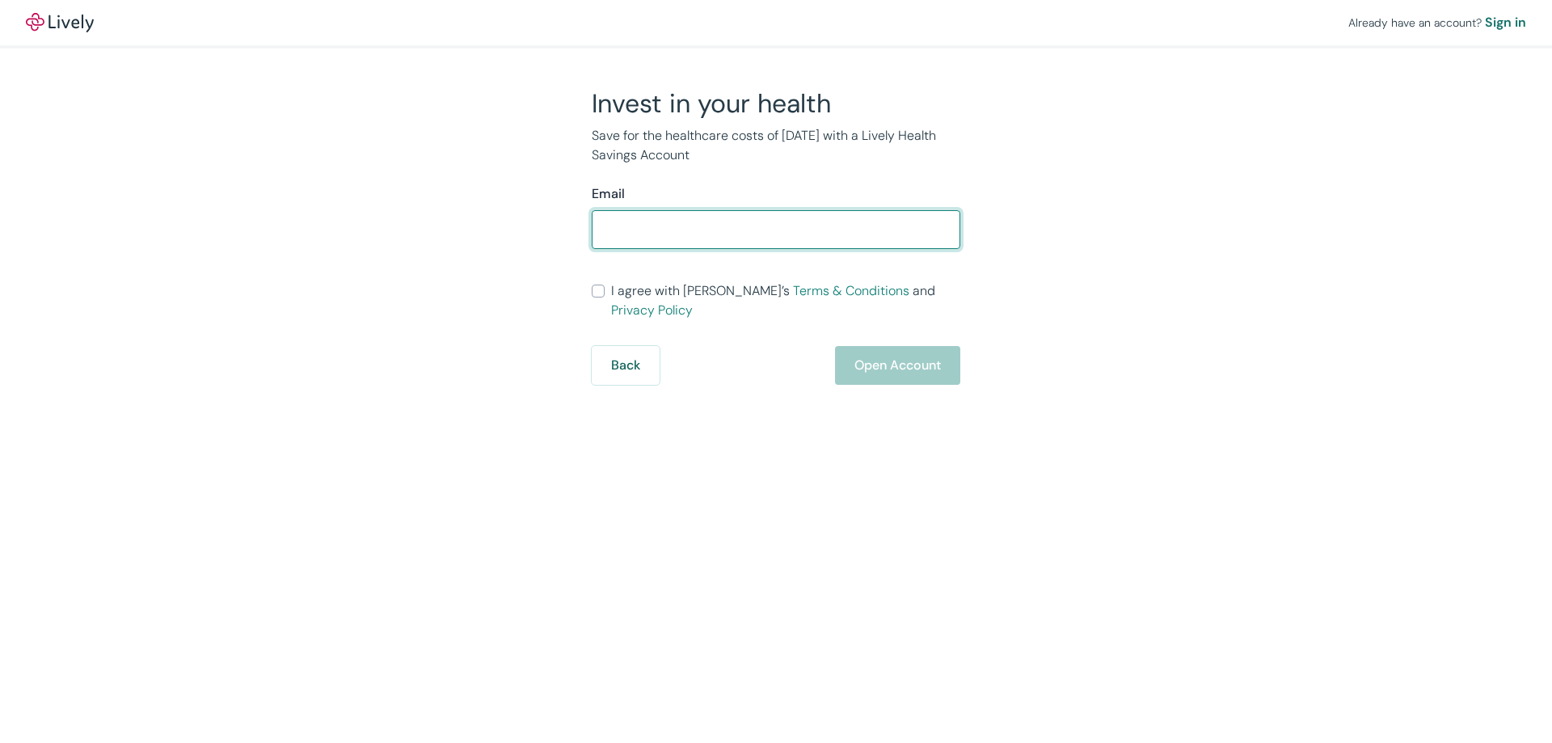 The image size is (1552, 743). What do you see at coordinates (652, 310) in the screenshot?
I see `a: Privacy Policy` at bounding box center [652, 310].